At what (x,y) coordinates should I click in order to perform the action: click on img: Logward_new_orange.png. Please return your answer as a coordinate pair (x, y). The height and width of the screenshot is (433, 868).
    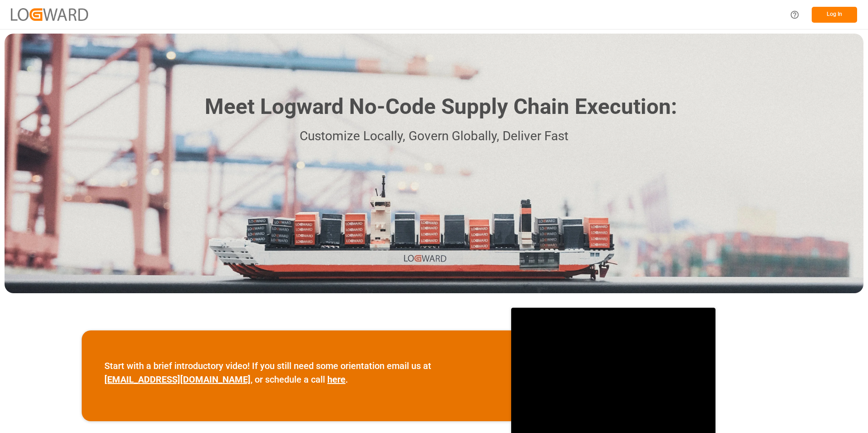
    Looking at the image, I should click on (49, 14).